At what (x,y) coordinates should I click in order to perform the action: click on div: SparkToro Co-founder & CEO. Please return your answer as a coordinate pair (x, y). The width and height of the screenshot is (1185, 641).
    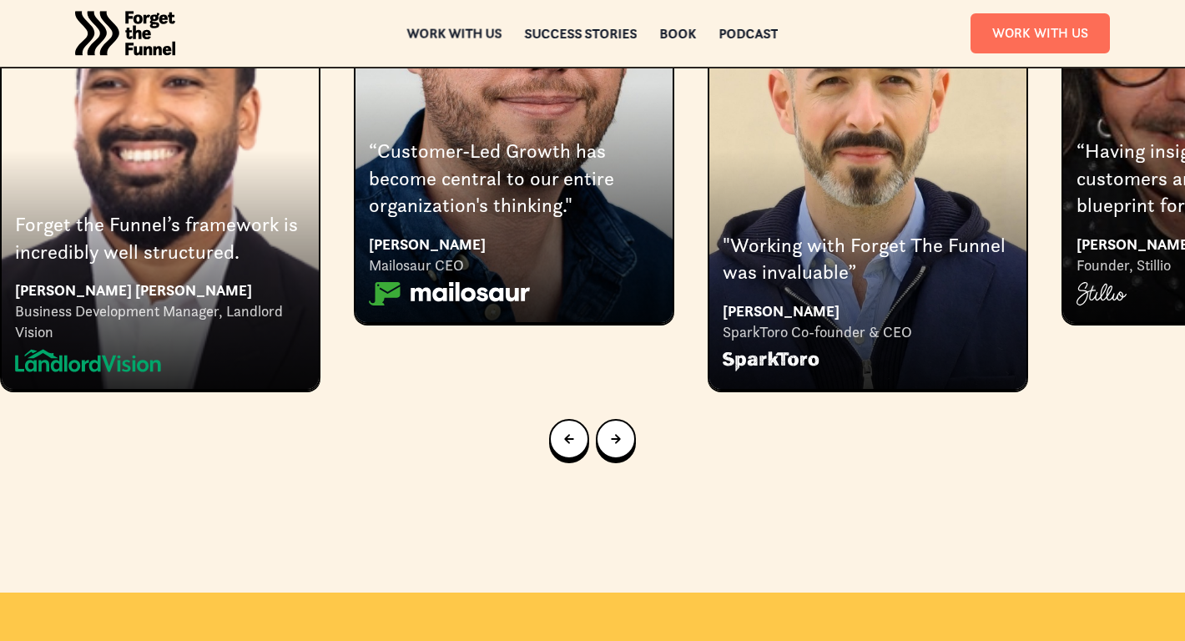
    Looking at the image, I should click on (868, 332).